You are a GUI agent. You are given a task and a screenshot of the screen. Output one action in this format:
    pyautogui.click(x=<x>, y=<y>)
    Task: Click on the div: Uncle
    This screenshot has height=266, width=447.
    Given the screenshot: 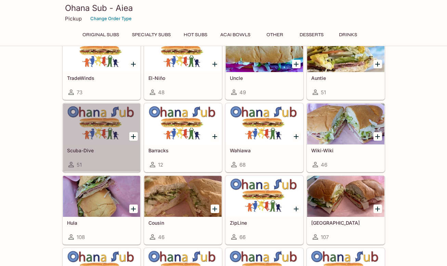 What is the action you would take?
    pyautogui.click(x=264, y=52)
    